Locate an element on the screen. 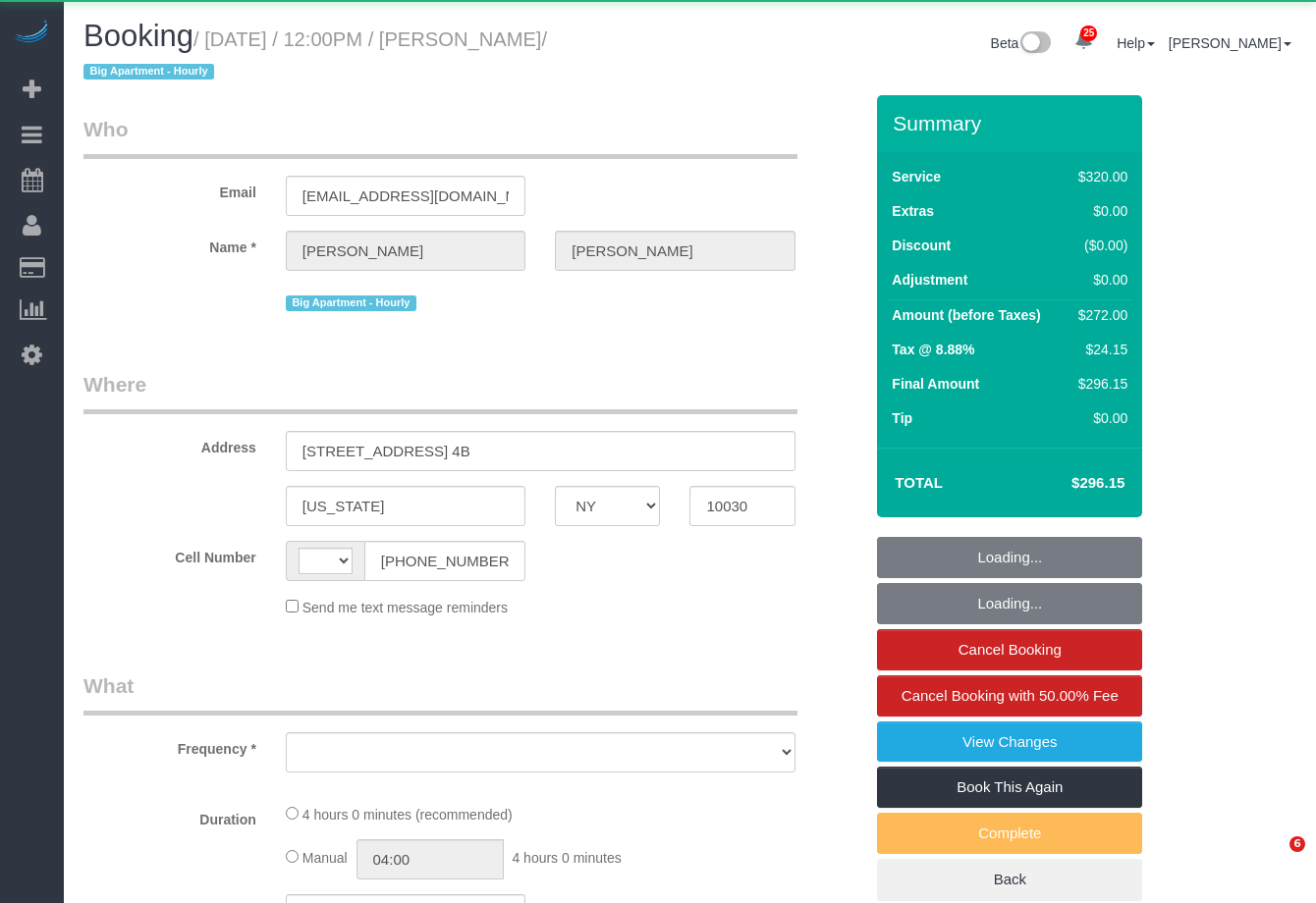 The image size is (1316, 903). legend: Where is located at coordinates (440, 392).